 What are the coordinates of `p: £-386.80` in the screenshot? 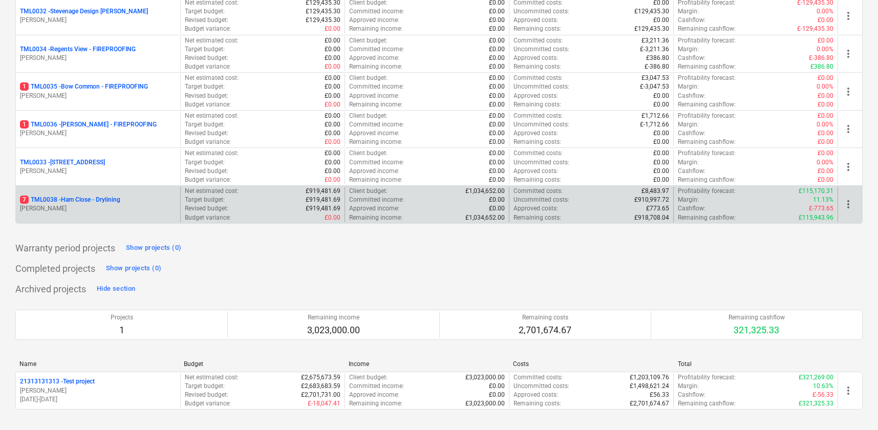 It's located at (657, 67).